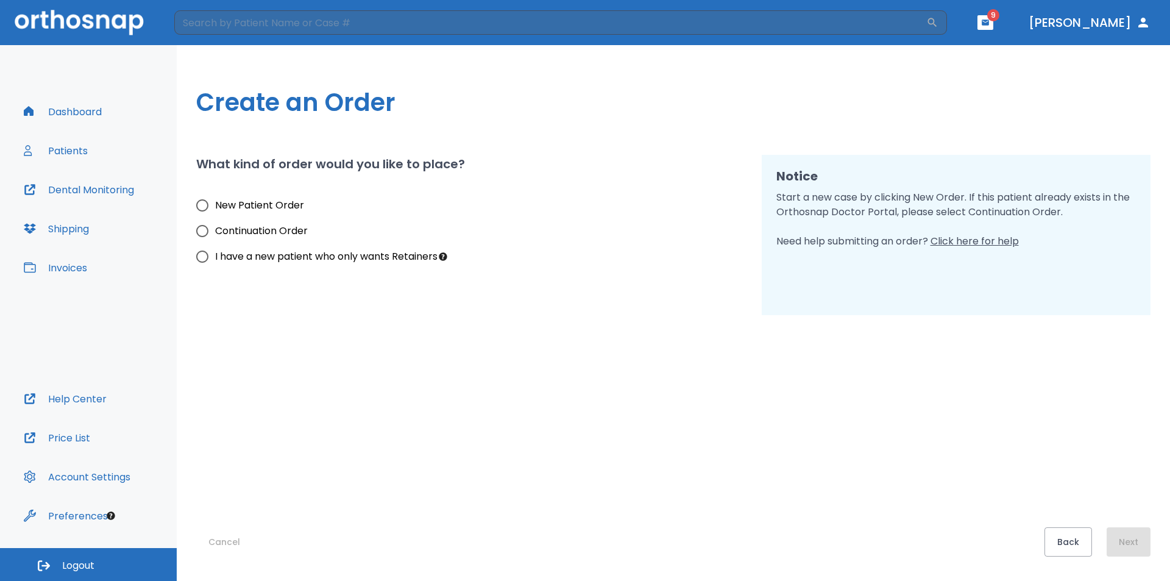 Image resolution: width=1170 pixels, height=581 pixels. I want to click on button: Back, so click(1068, 542).